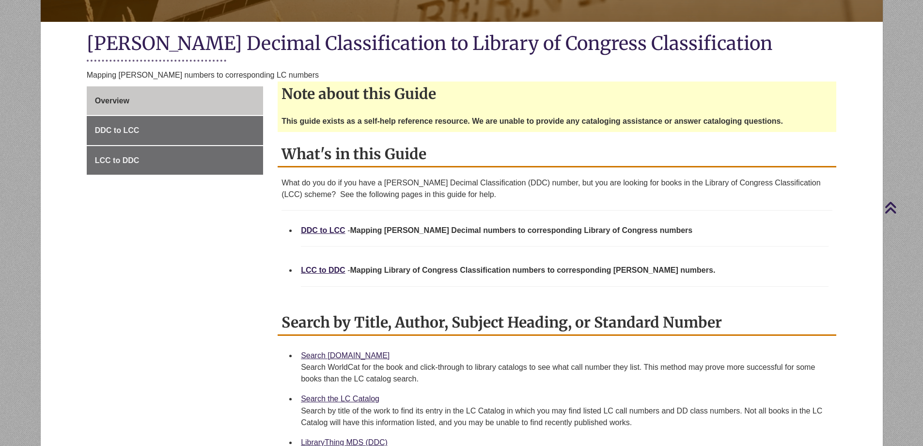 This screenshot has height=446, width=923. I want to click on div: Guide Page Menu, so click(175, 130).